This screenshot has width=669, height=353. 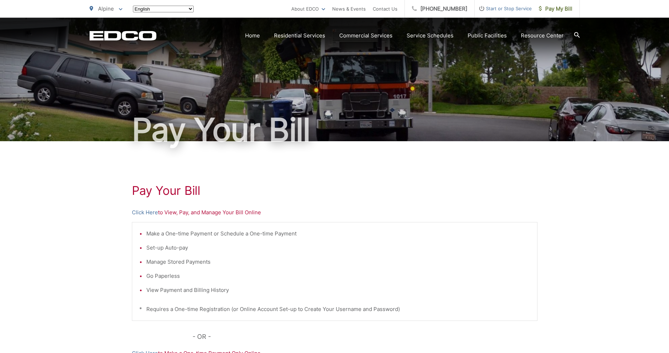 I want to click on p: to View, Pay, and Manage Your Bill Online, so click(x=335, y=212).